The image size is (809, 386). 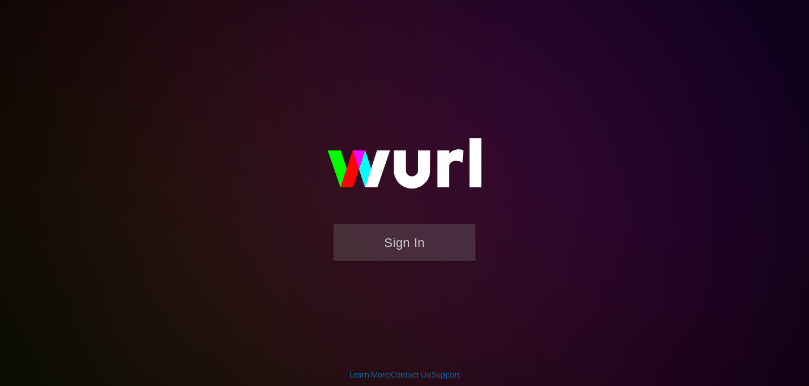 I want to click on a: Contact Us, so click(x=410, y=375).